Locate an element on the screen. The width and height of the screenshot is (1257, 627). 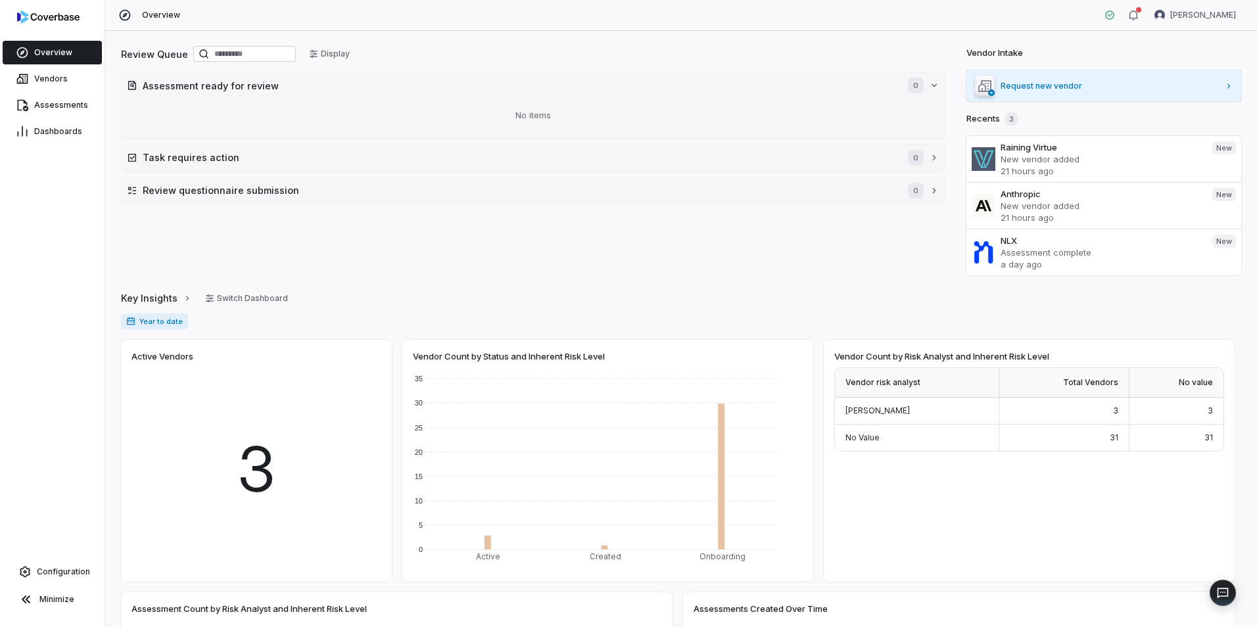
div: Vendor risk analyst is located at coordinates (917, 382).